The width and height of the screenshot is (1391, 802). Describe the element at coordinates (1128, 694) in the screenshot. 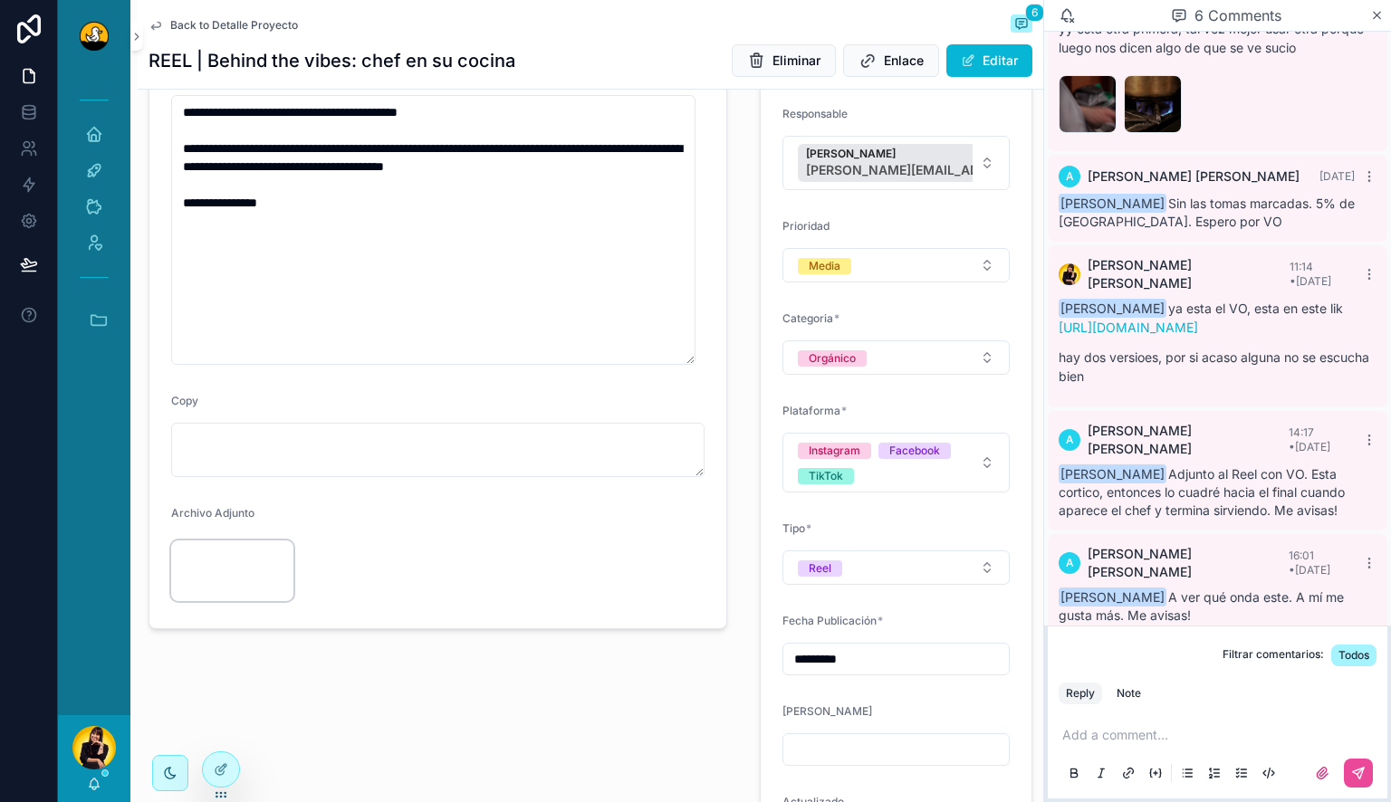

I see `div: Note` at that location.